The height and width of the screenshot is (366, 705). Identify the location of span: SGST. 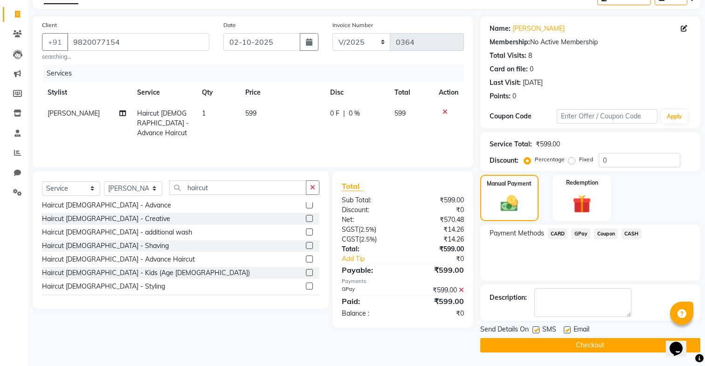
(350, 230).